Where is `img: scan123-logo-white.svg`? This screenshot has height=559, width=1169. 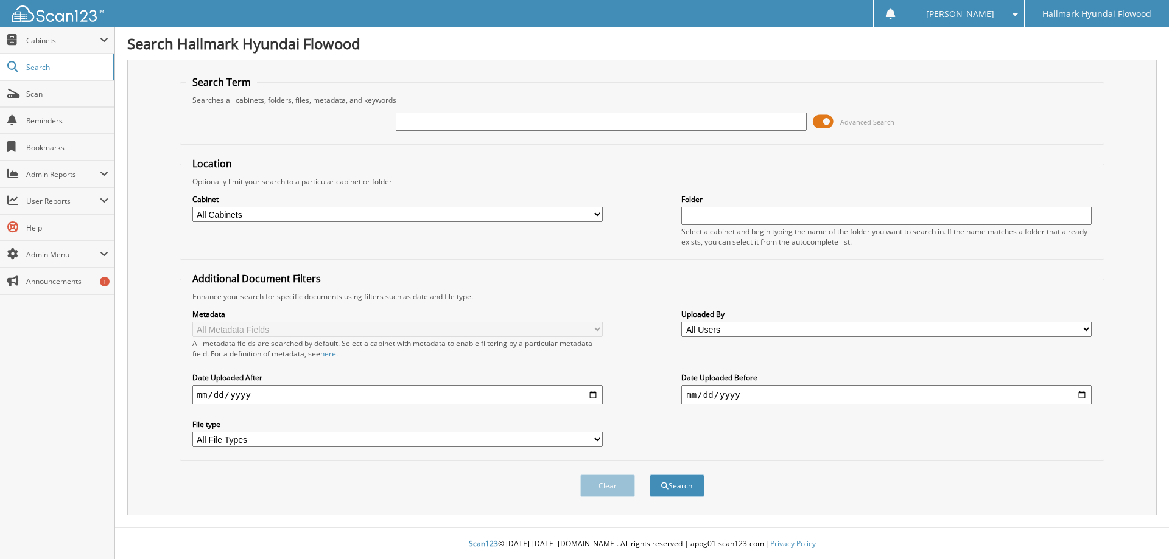 img: scan123-logo-white.svg is located at coordinates (58, 13).